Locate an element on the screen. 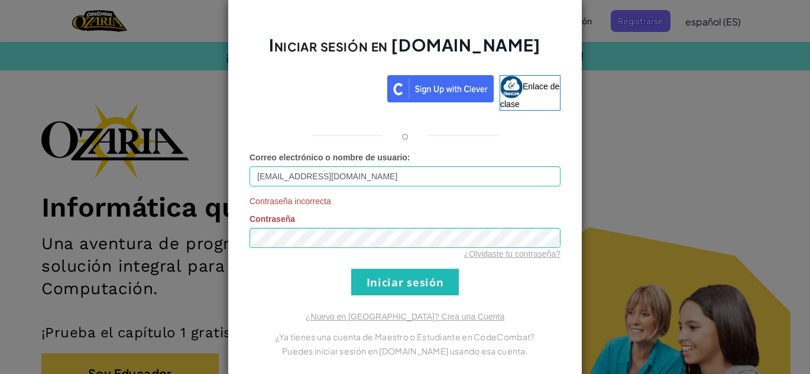  input: Iniciar sesión is located at coordinates (405, 281).